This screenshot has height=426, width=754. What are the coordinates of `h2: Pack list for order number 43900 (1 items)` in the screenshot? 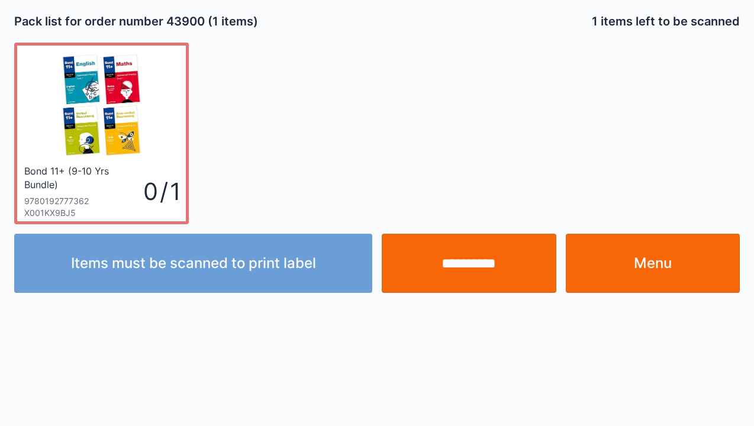 It's located at (193, 21).